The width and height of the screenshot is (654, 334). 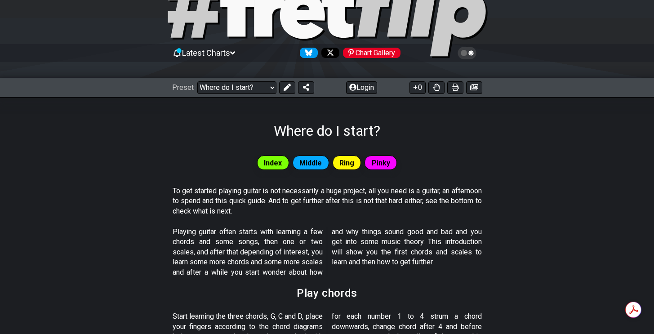 What do you see at coordinates (327, 201) in the screenshot?
I see `p: To get started playing guitar is not necessarily a huge project, all you need is a guitar, an aft...` at bounding box center [327, 201].